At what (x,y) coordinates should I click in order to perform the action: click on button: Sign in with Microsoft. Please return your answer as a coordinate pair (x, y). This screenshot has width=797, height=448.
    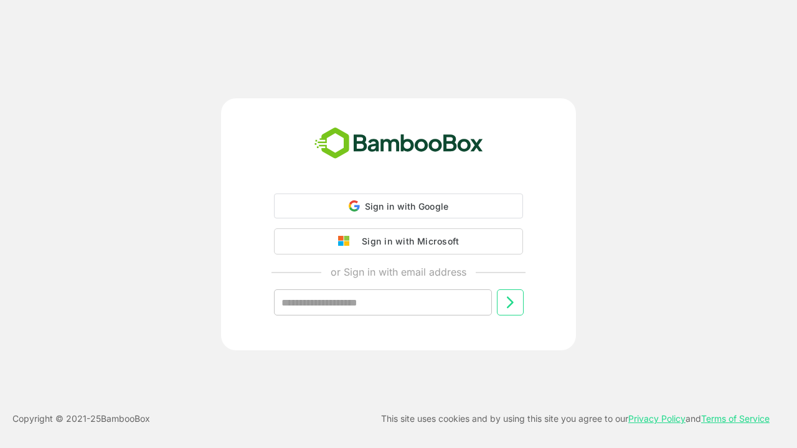
    Looking at the image, I should click on (398, 241).